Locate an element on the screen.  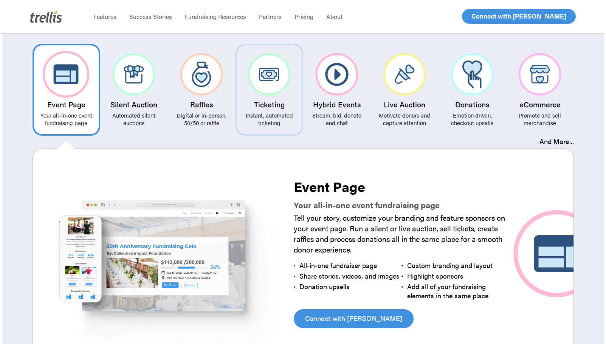
a: Success Stories is located at coordinates (150, 17).